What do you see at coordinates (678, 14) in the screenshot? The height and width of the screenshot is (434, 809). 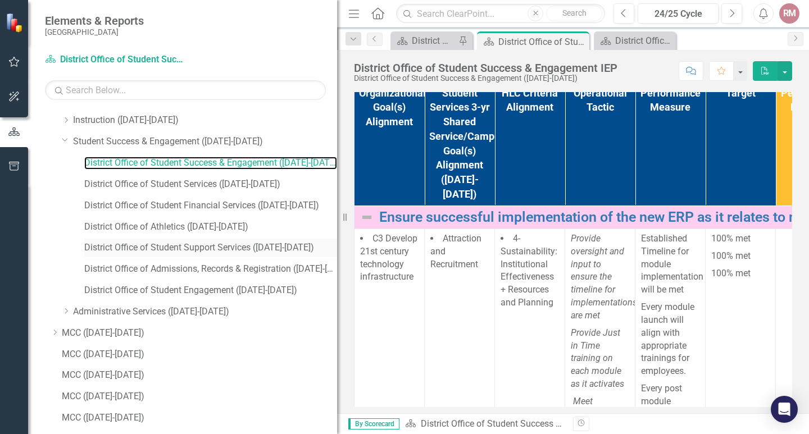 I see `div: 24/25 Cycle` at bounding box center [678, 14].